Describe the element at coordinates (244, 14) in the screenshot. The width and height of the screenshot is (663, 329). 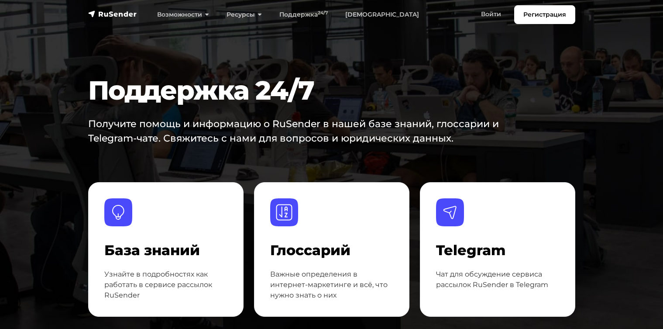
I see `a: Ресурсы` at that location.